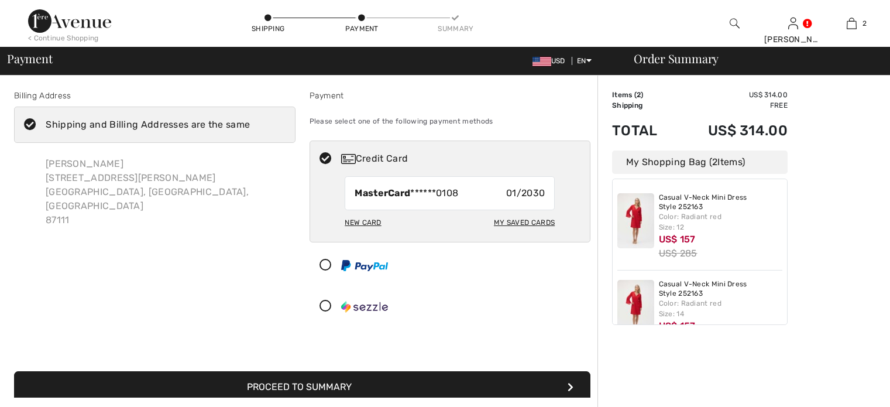 The width and height of the screenshot is (890, 407). What do you see at coordinates (526, 193) in the screenshot?
I see `span: 01/2030` at bounding box center [526, 193].